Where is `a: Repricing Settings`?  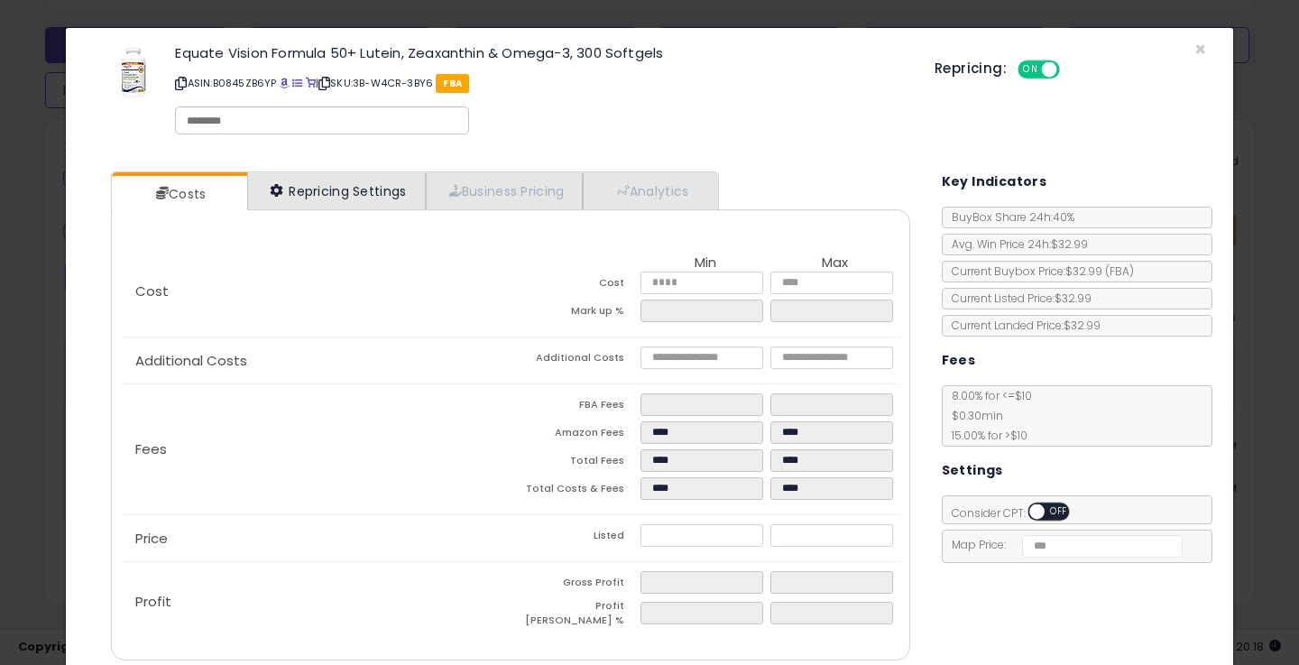
a: Repricing Settings is located at coordinates (336, 190).